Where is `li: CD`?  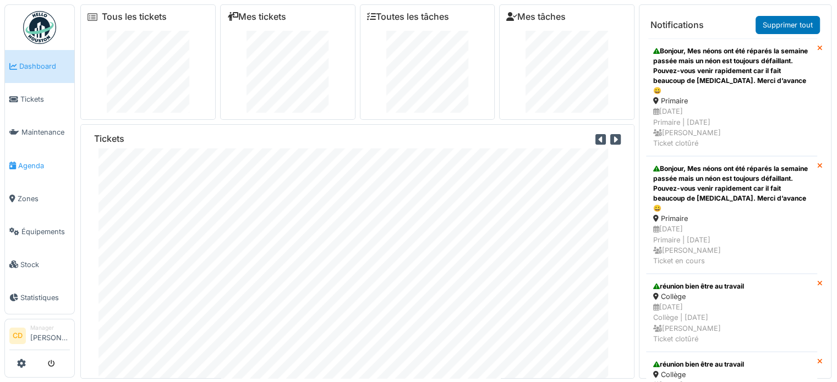
li: CD is located at coordinates (18, 336).